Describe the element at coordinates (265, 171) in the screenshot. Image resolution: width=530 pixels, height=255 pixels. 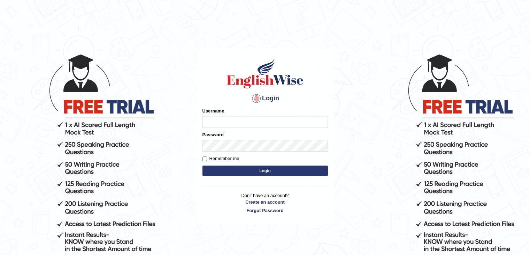
I see `button: Login` at that location.